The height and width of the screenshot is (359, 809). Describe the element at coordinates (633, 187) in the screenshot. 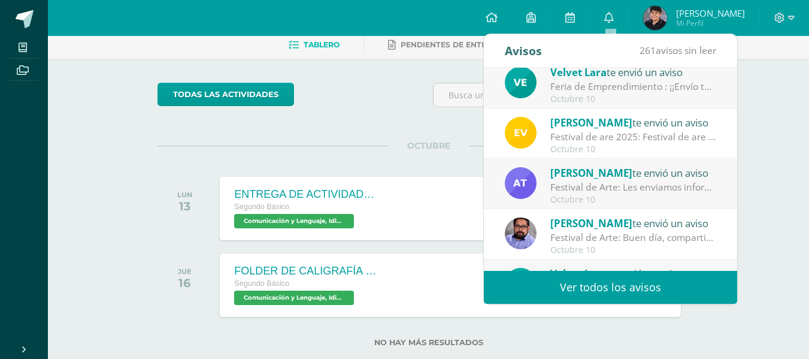

I see `div: Festival de Arte: Les enviamos información importante para el festival de Arte` at that location.